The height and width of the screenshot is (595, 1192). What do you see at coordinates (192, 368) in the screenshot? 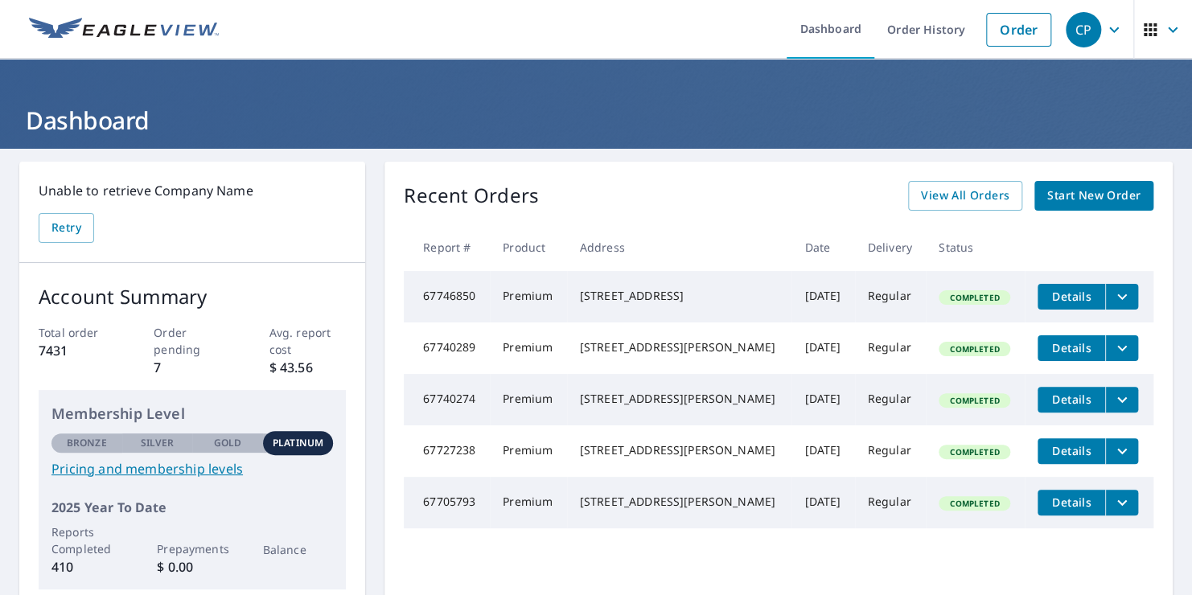
I see `p: 7` at bounding box center [192, 368].